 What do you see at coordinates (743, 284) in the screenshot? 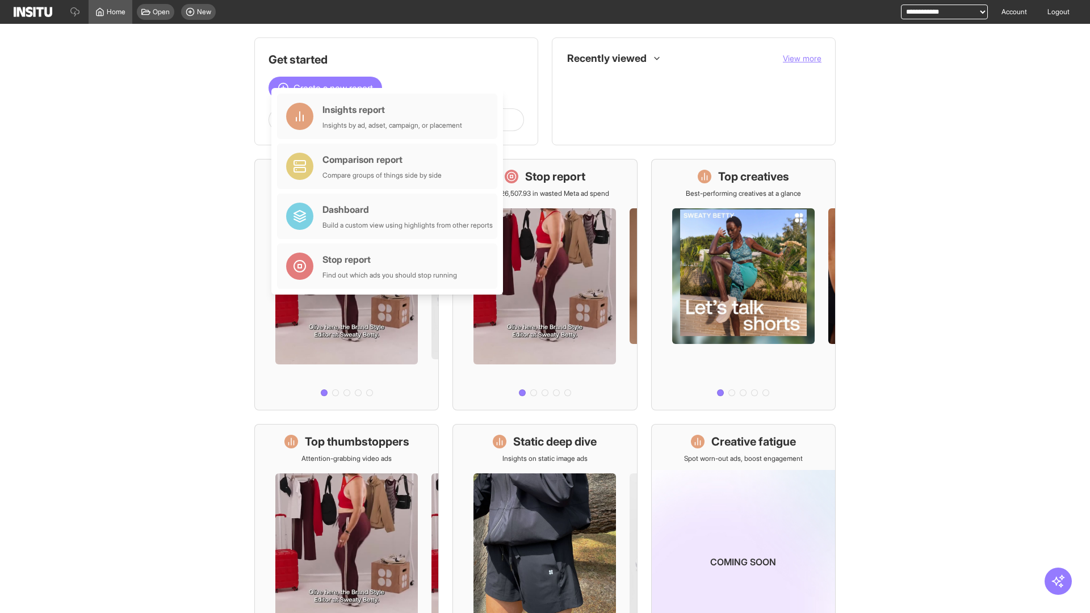
I see `a: Top creativesBest-performing creatives at a glance` at bounding box center [743, 284].